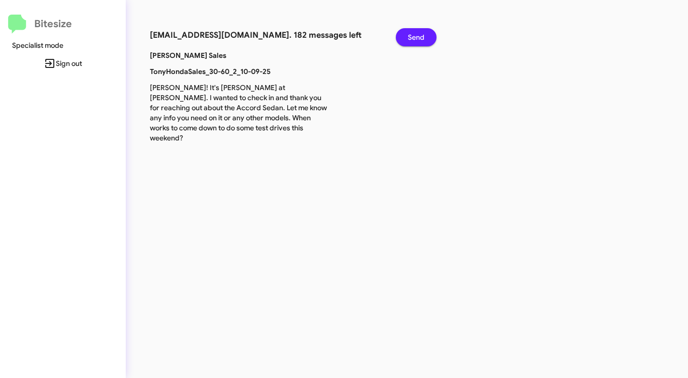  Describe the element at coordinates (416, 37) in the screenshot. I see `span: Send` at that location.